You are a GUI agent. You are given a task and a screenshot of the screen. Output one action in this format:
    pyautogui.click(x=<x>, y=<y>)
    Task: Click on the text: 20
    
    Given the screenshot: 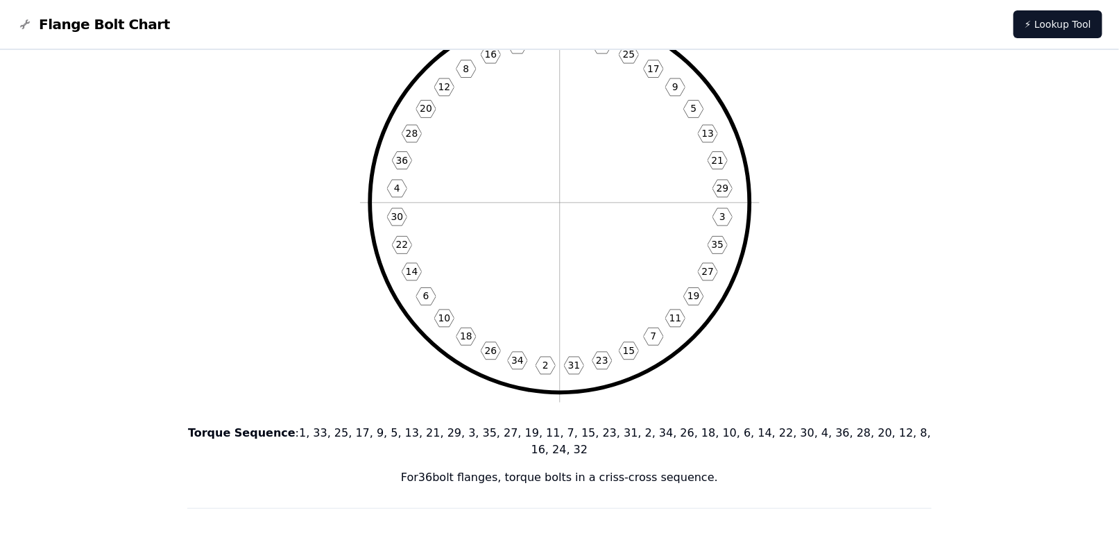 What is the action you would take?
    pyautogui.click(x=426, y=109)
    